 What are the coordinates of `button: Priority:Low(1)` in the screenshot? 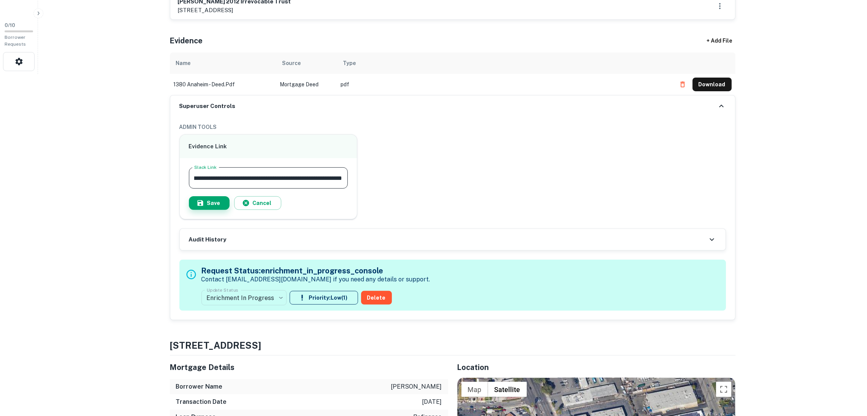 It's located at (324, 298).